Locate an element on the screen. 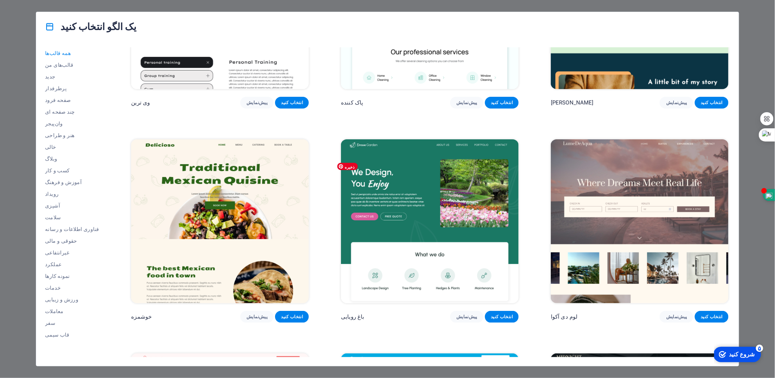 This screenshot has height=378, width=775. font: چند صفحه ای is located at coordinates (60, 112).